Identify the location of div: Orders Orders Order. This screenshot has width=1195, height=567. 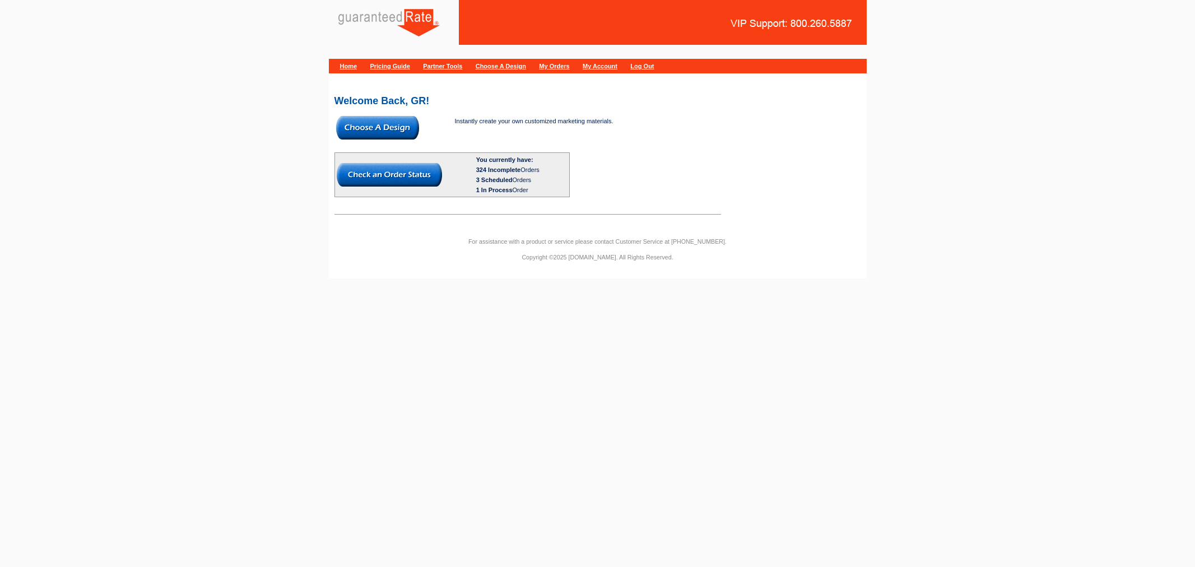
(522, 180).